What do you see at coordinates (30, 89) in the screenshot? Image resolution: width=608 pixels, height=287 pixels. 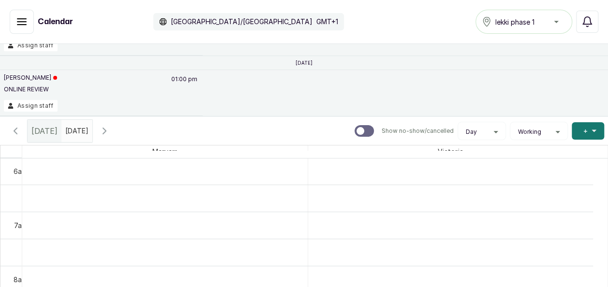 I see `p: ONLINE REVIEW` at bounding box center [30, 89].